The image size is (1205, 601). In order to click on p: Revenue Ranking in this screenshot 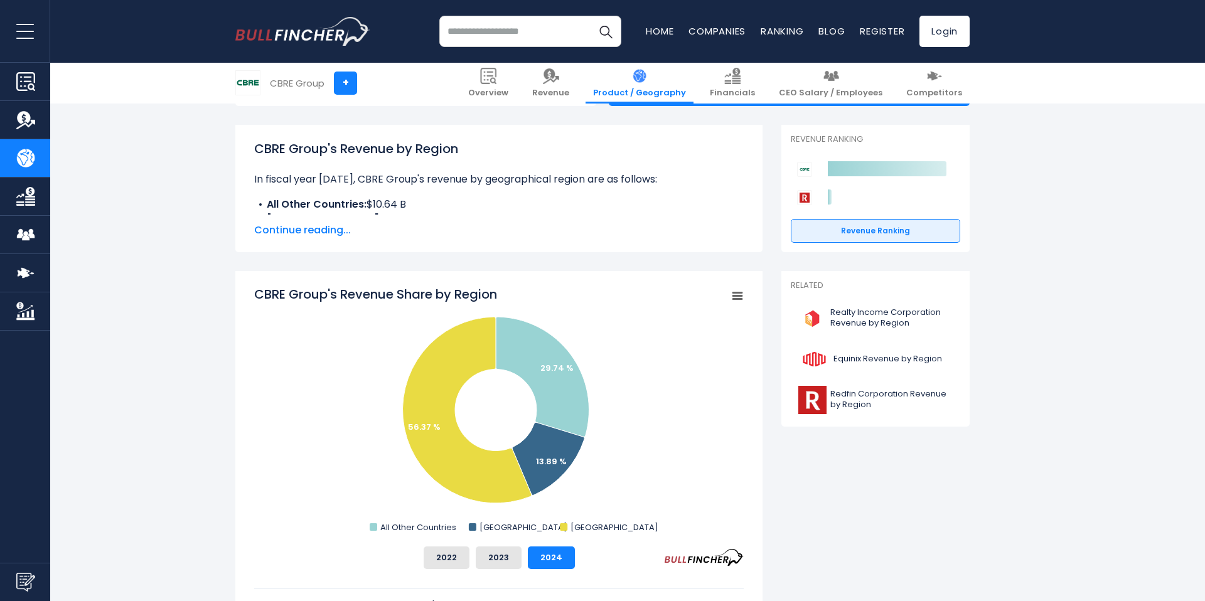, I will do `click(875, 139)`.